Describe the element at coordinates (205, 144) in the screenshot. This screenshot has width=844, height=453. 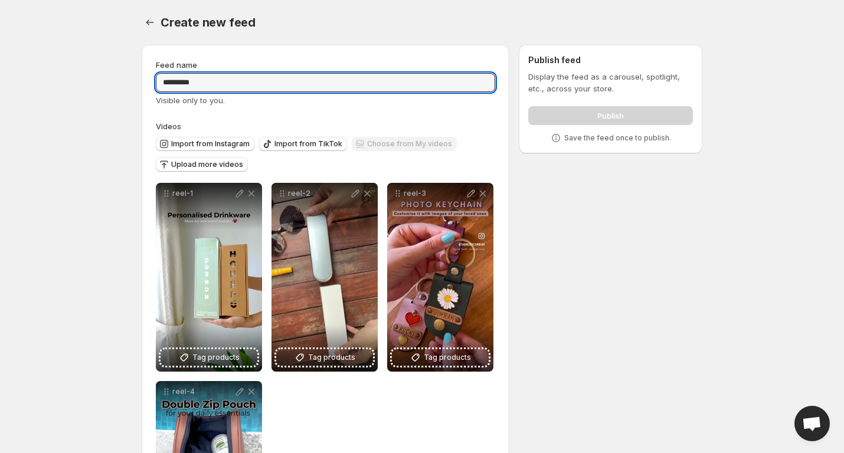
I see `button: Import from Instagram` at that location.